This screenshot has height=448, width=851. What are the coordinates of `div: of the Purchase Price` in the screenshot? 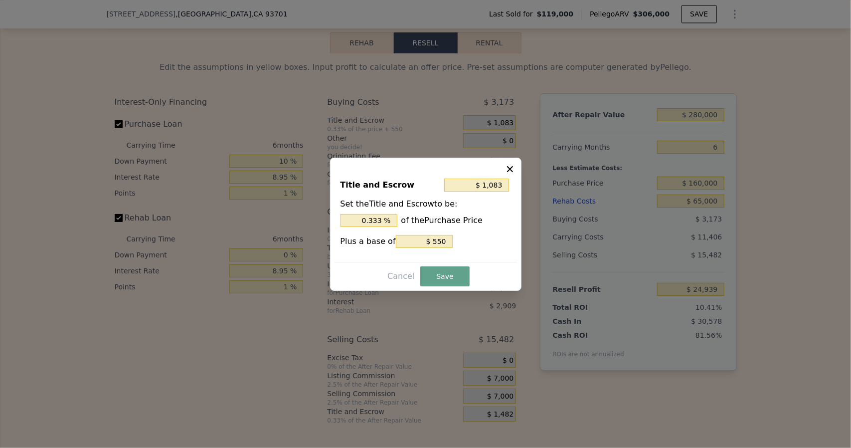 It's located at (426, 220).